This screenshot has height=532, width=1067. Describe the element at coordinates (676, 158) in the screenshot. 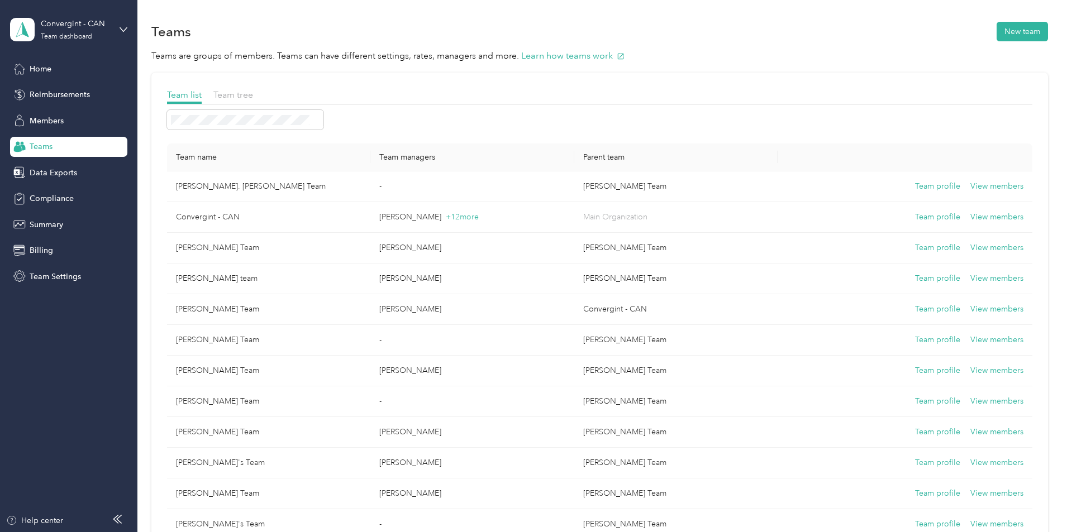

I see `th: Parent team` at that location.